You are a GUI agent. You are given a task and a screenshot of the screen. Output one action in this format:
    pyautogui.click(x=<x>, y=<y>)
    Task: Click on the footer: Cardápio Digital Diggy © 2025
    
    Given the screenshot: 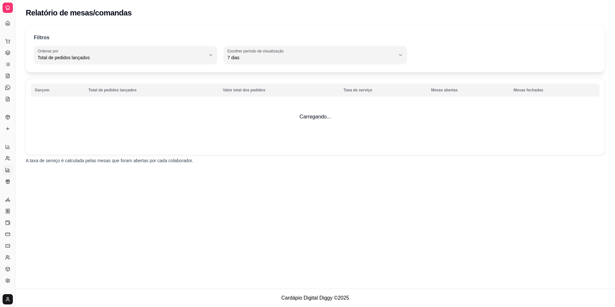 What is the action you would take?
    pyautogui.click(x=315, y=297)
    